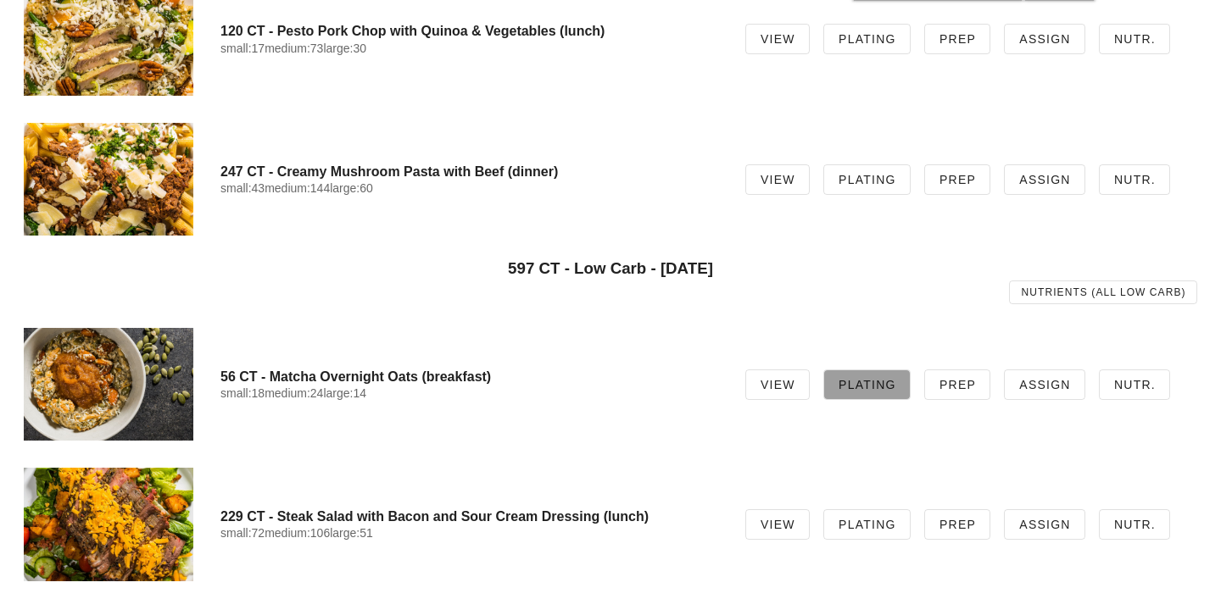  What do you see at coordinates (1103, 293) in the screenshot?
I see `a: Nutrients (all Low Carb)` at bounding box center [1103, 293].